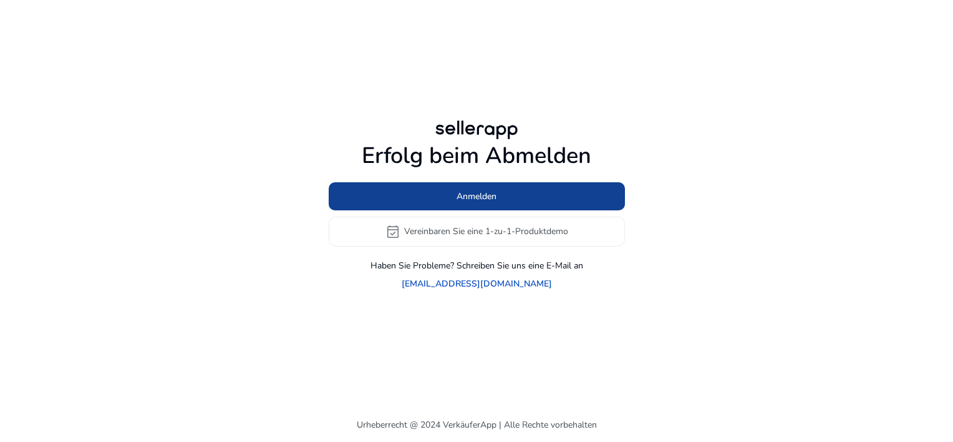 The height and width of the screenshot is (442, 953). Describe the element at coordinates (476, 231) in the screenshot. I see `button: event_availableVereinbaren Sie eine 1-zu-1-Produktdemo` at that location.